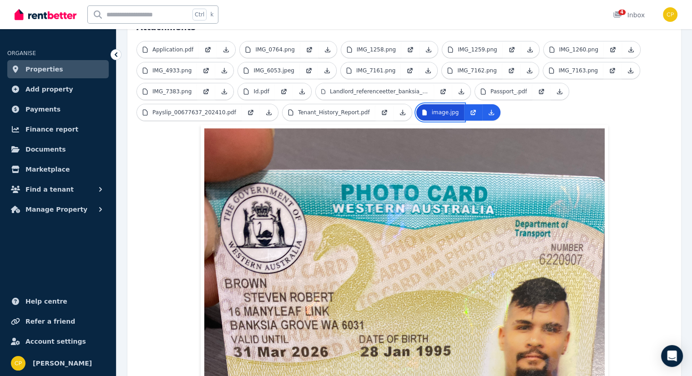 This screenshot has height=376, width=692. I want to click on a: Marketplace, so click(58, 169).